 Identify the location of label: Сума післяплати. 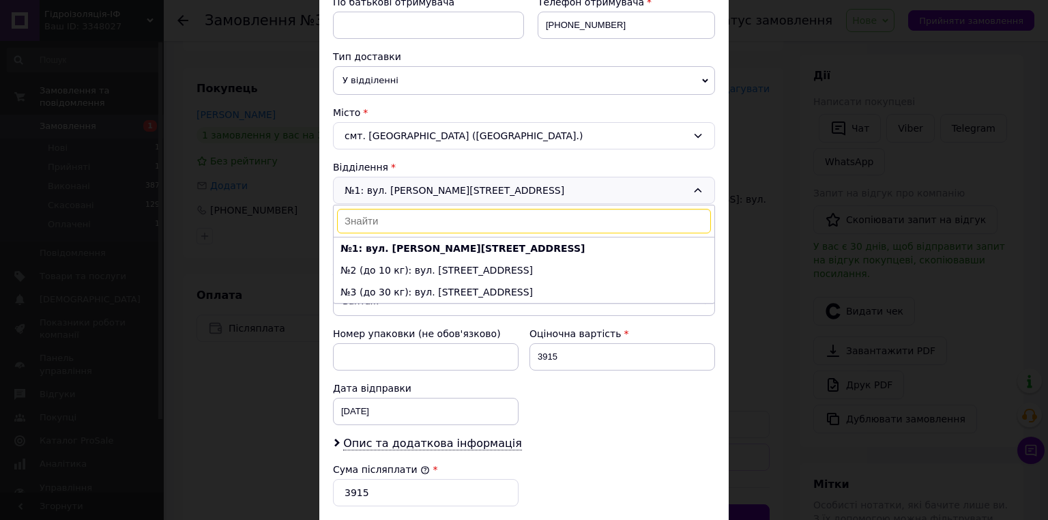
(382, 470).